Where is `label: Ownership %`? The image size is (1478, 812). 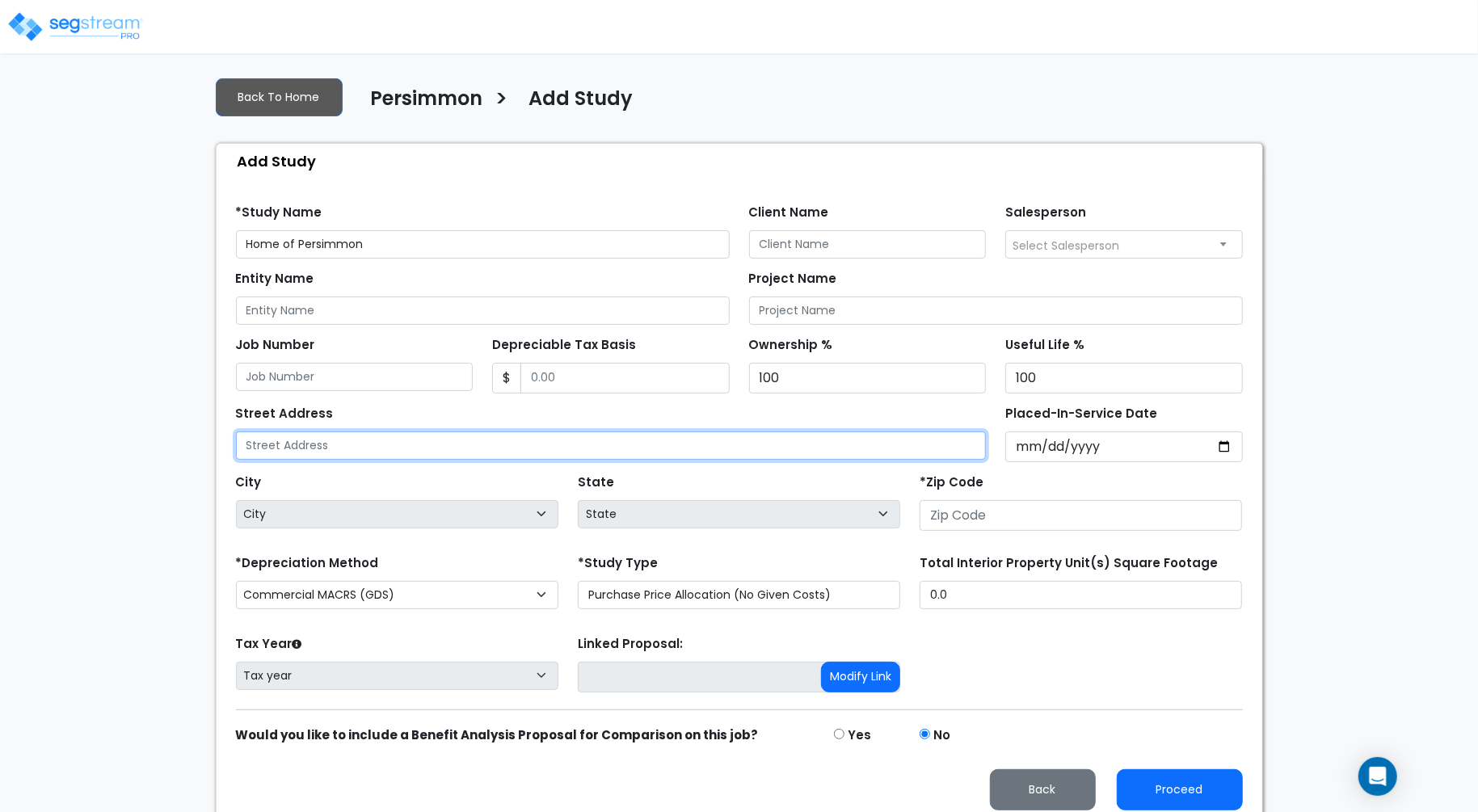 label: Ownership % is located at coordinates (791, 345).